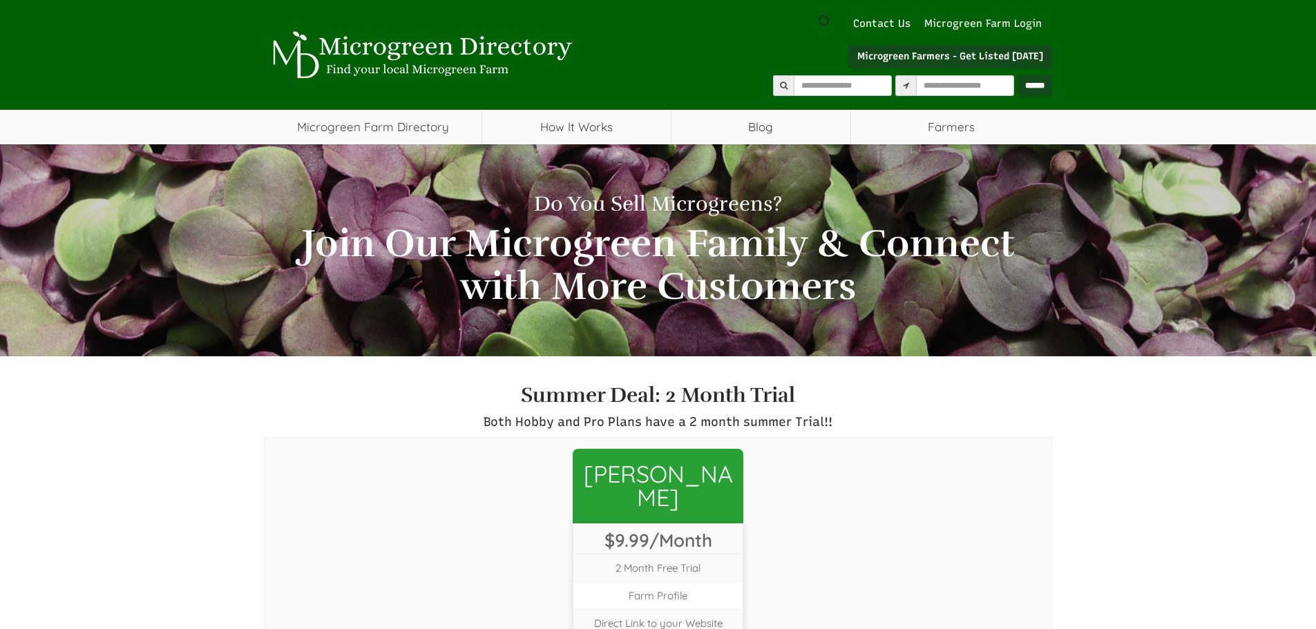  Describe the element at coordinates (761, 127) in the screenshot. I see `a: Blog` at that location.